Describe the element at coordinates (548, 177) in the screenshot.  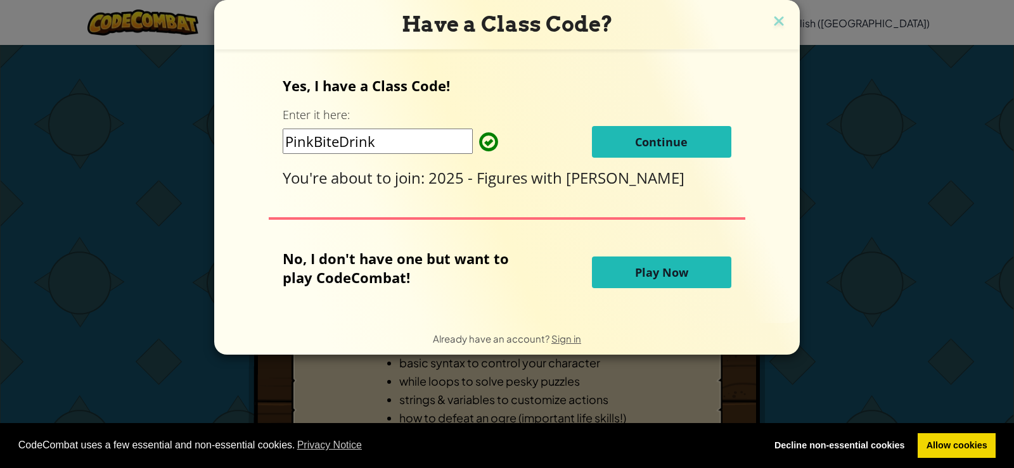
I see `span: with` at that location.